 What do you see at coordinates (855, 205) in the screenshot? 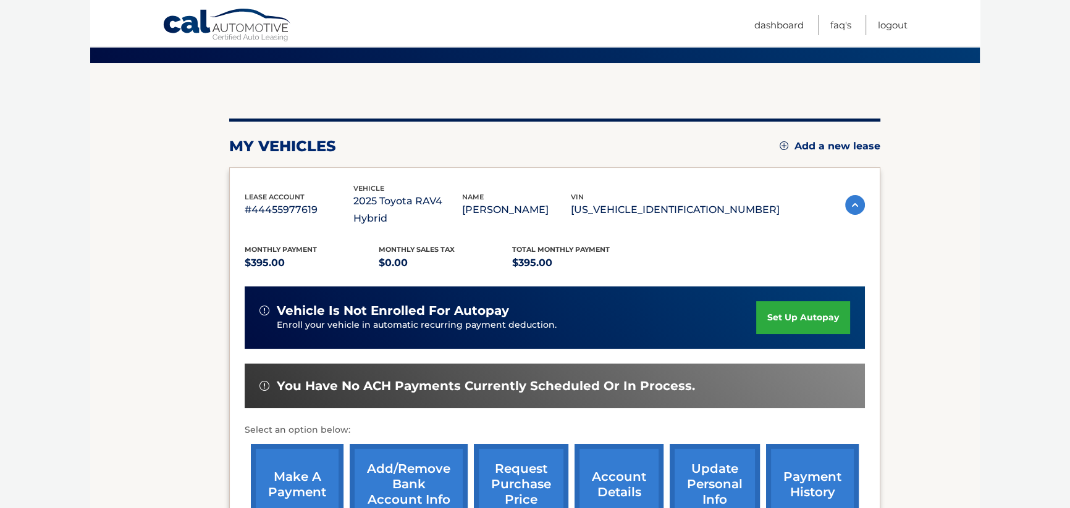
I see `img: accordion-active.svg` at bounding box center [855, 205].